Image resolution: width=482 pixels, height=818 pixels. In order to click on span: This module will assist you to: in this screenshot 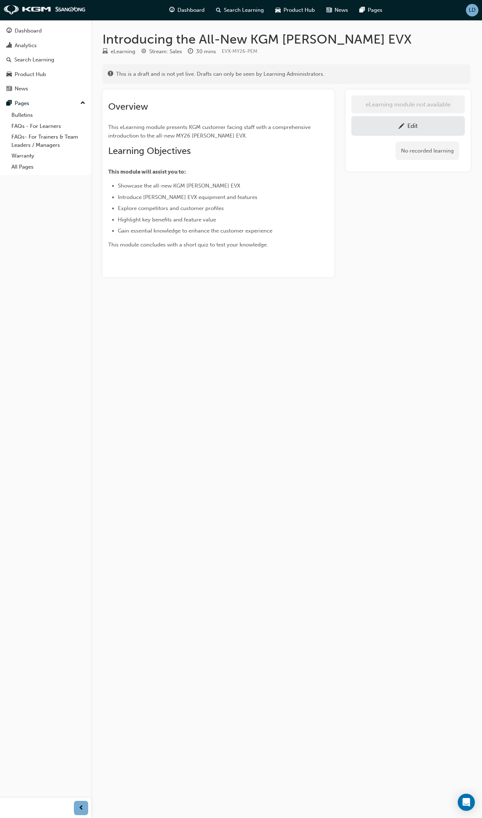, I will do `click(147, 172)`.